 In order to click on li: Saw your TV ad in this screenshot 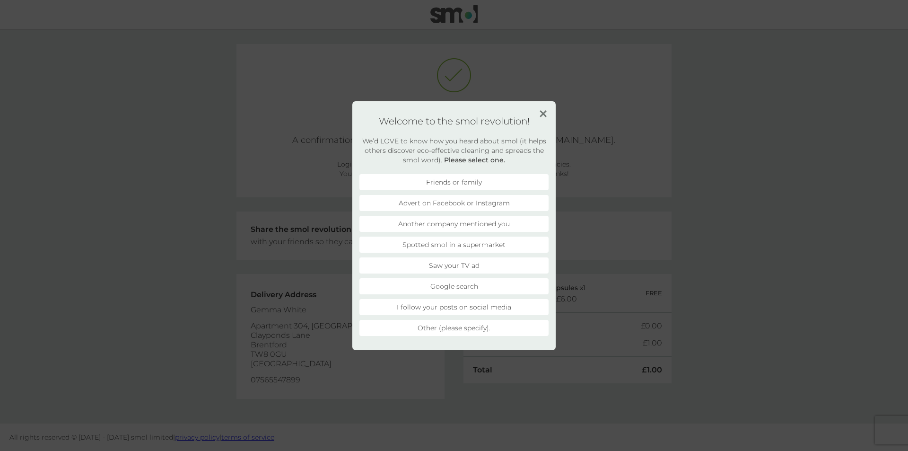, I will do `click(454, 265)`.